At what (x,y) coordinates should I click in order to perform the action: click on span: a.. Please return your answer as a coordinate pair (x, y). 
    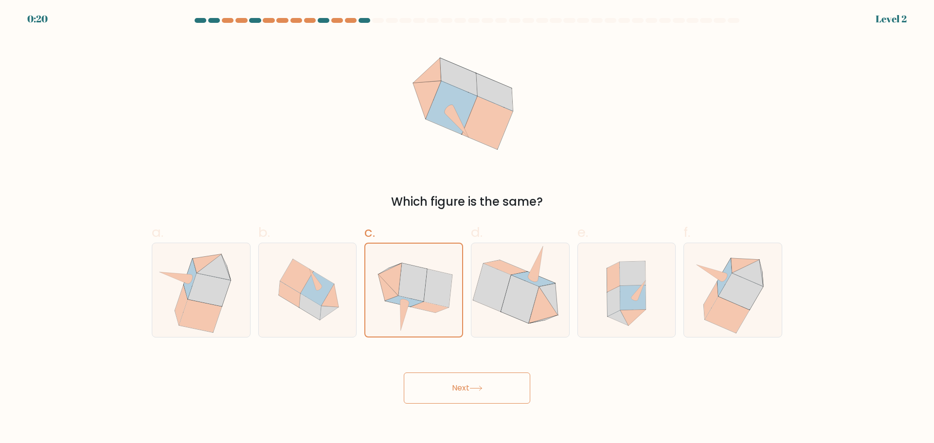
    Looking at the image, I should click on (158, 232).